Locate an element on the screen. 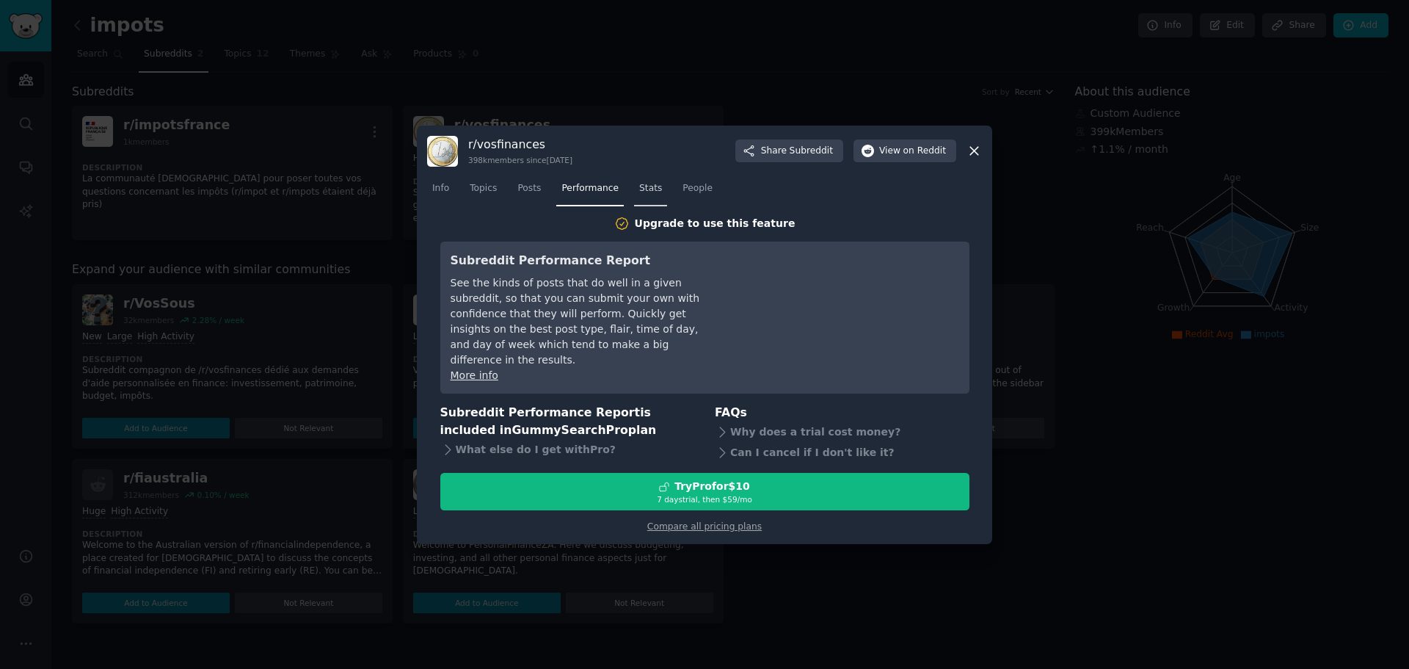 This screenshot has width=1409, height=669. span: Stats is located at coordinates (650, 189).